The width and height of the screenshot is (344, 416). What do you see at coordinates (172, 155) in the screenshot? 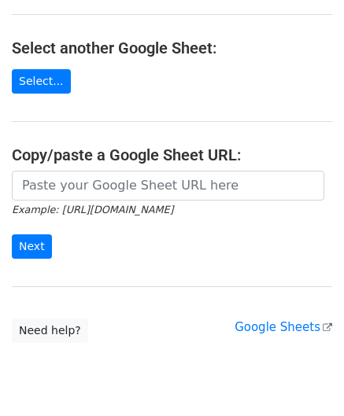
I see `h4: Copy/paste a Google Sheet URL:` at bounding box center [172, 155].